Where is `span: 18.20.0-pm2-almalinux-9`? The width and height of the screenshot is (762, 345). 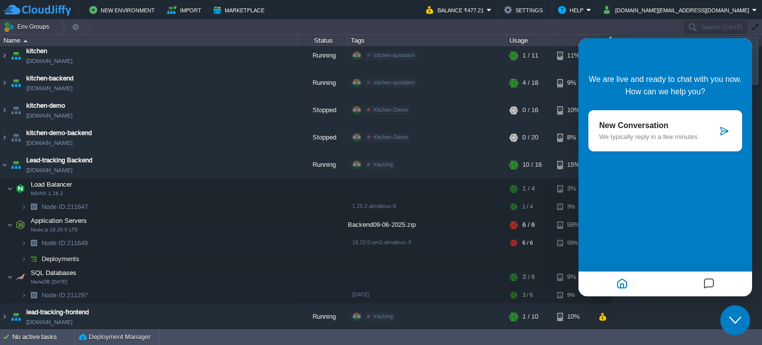
span: 18.20.0-pm2-almalinux-9 is located at coordinates (382, 242).